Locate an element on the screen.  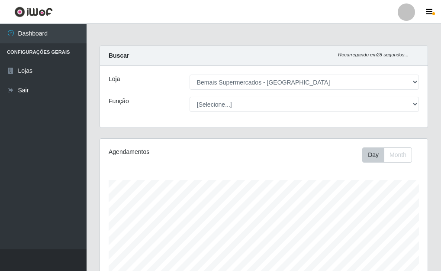
img: CoreUI Logo is located at coordinates (33, 12).